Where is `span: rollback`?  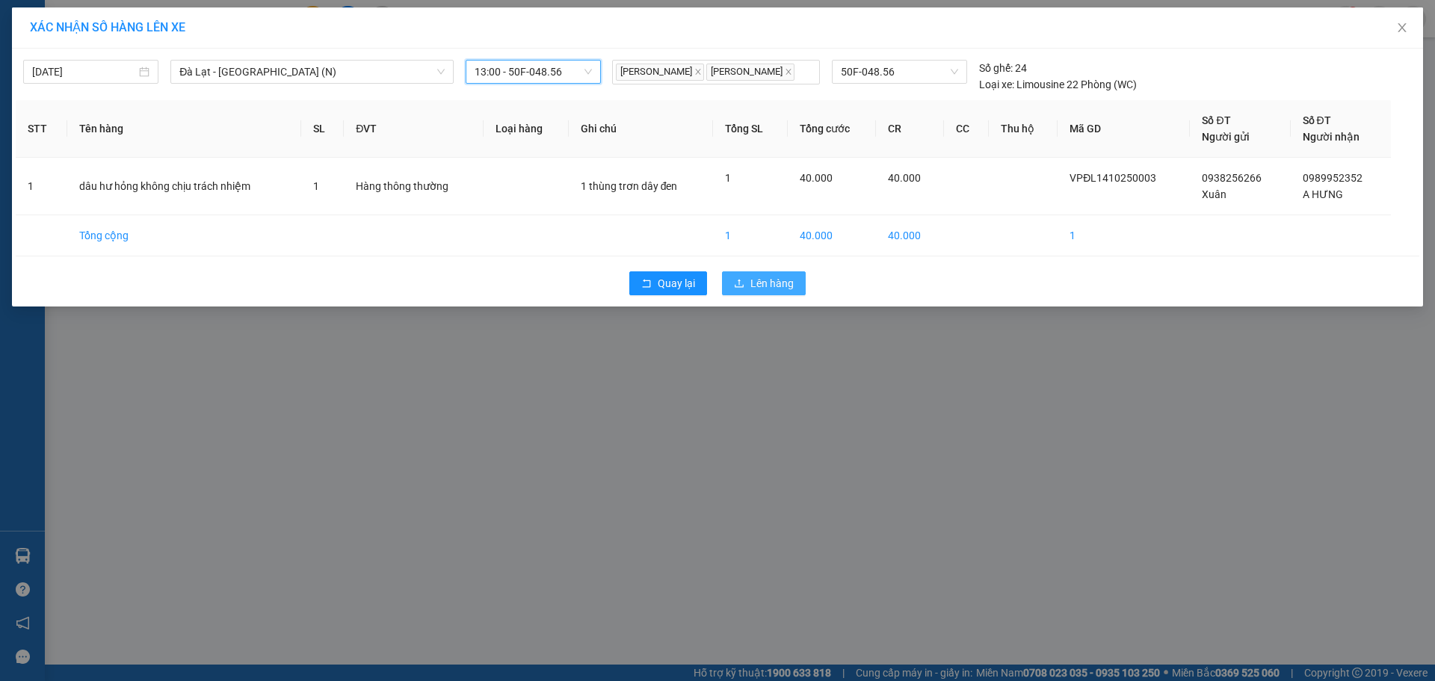
span: rollback is located at coordinates (647, 284).